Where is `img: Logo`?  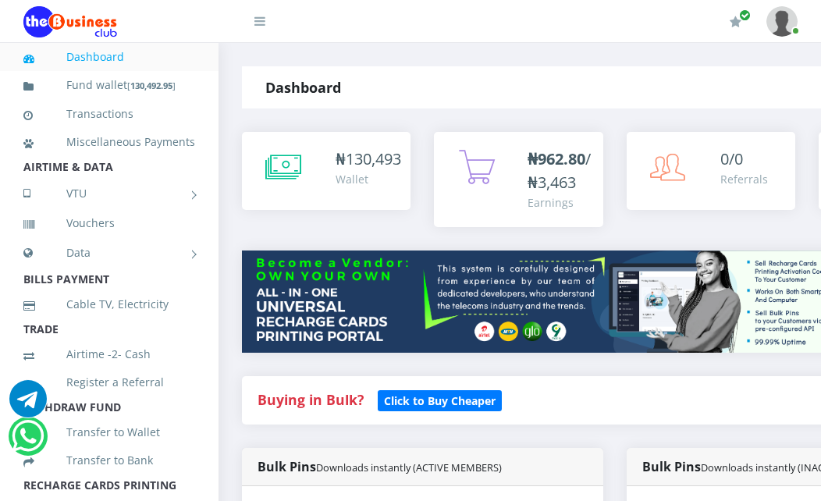
img: Logo is located at coordinates (70, 22).